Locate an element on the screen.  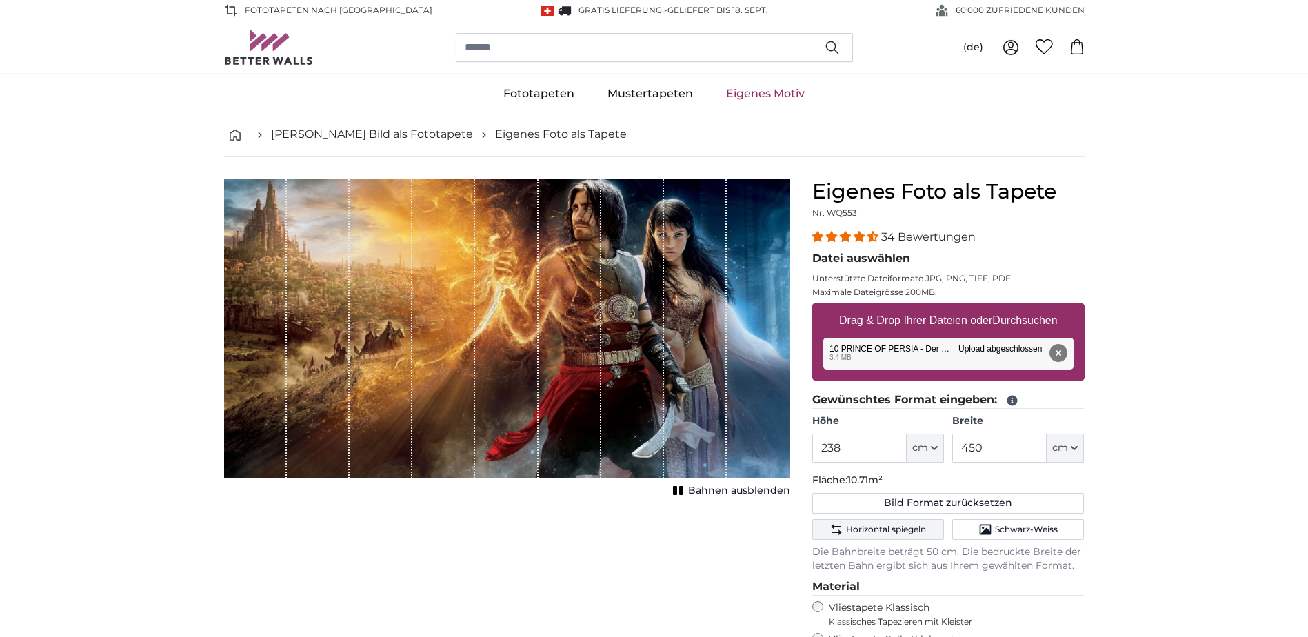
a: Schweiz is located at coordinates (547, 10).